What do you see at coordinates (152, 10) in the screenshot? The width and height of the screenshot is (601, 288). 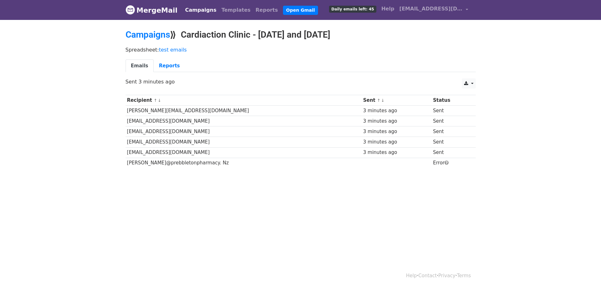 I see `a: MergeMail` at bounding box center [152, 10].